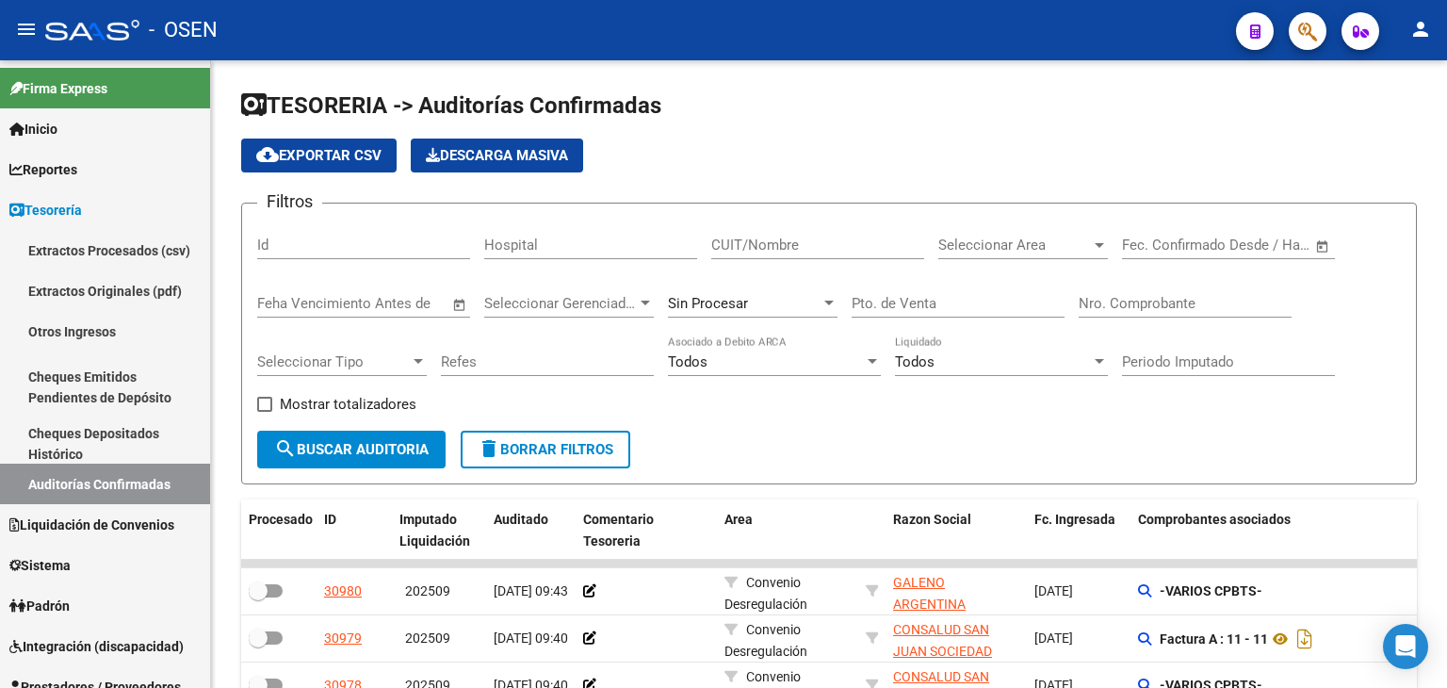 The image size is (1447, 688). What do you see at coordinates (489, 448) in the screenshot?
I see `mat-icon: delete` at bounding box center [489, 448].